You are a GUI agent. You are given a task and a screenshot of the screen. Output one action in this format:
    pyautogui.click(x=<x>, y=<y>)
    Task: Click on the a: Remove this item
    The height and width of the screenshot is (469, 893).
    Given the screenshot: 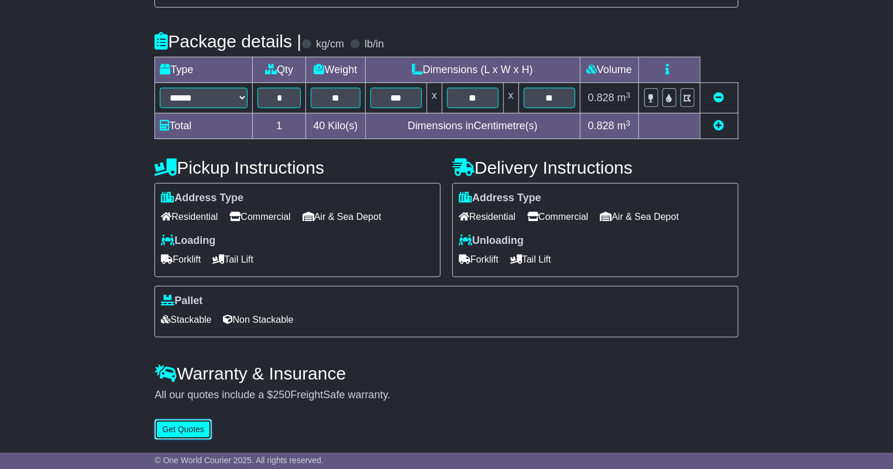 What is the action you would take?
    pyautogui.click(x=719, y=98)
    